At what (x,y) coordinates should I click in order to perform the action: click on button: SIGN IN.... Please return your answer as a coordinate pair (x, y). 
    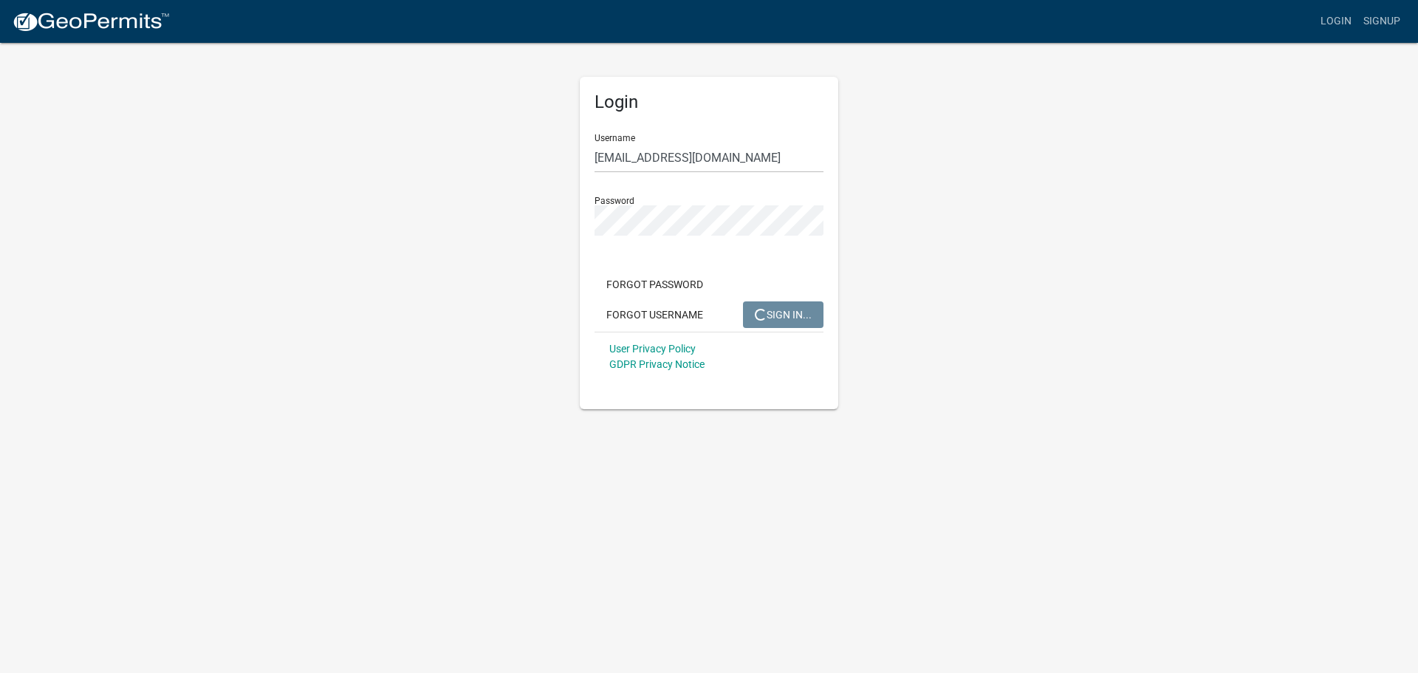
    Looking at the image, I should click on (783, 315).